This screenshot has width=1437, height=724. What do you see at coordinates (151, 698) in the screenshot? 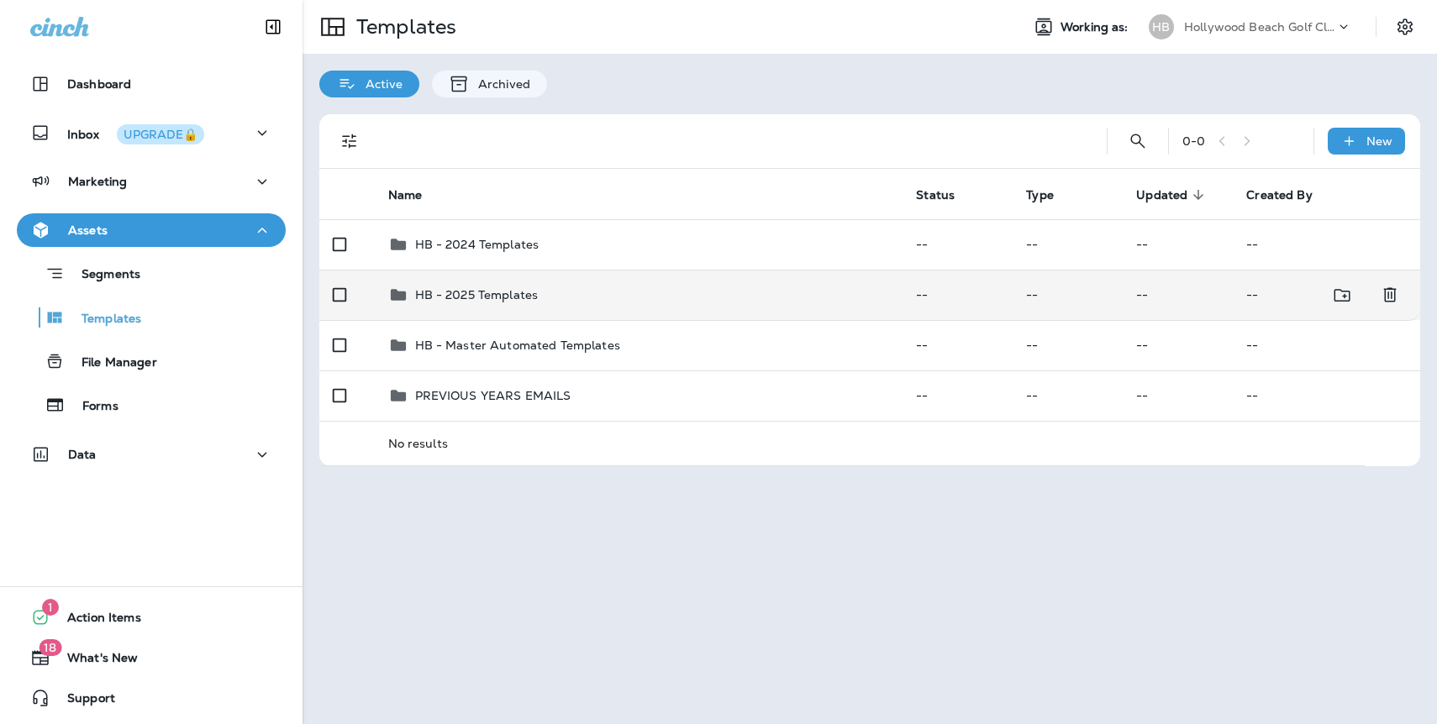
I see `button: Support` at bounding box center [151, 698].